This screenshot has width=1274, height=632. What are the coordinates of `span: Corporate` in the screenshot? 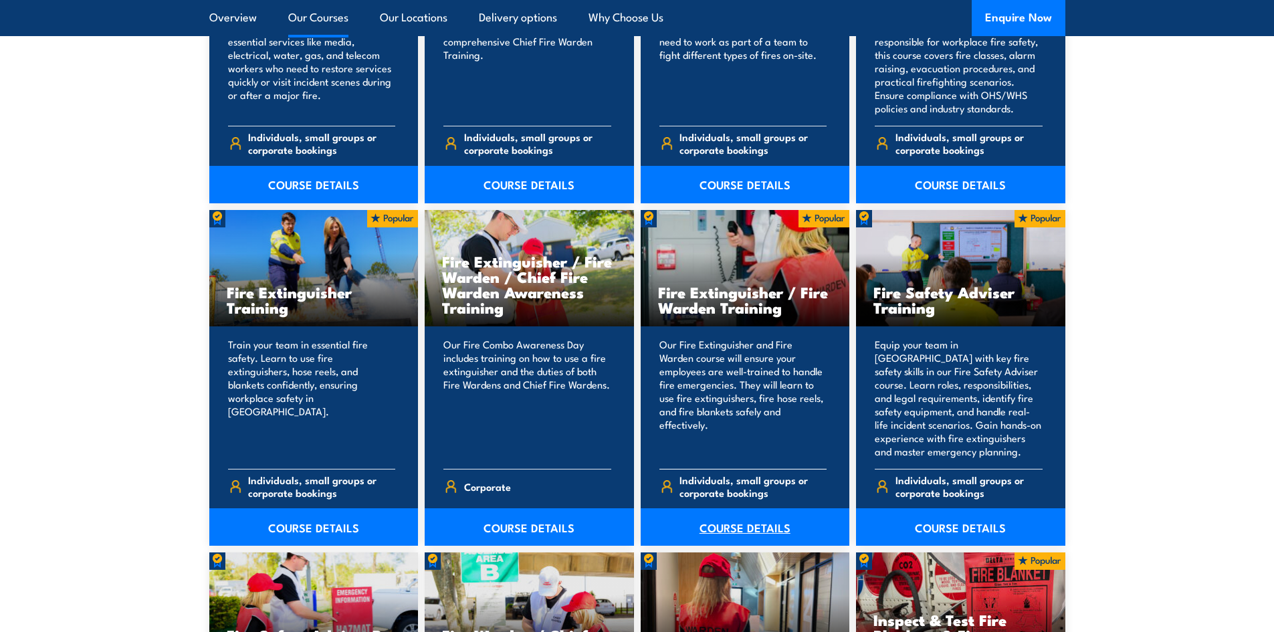 It's located at (488, 486).